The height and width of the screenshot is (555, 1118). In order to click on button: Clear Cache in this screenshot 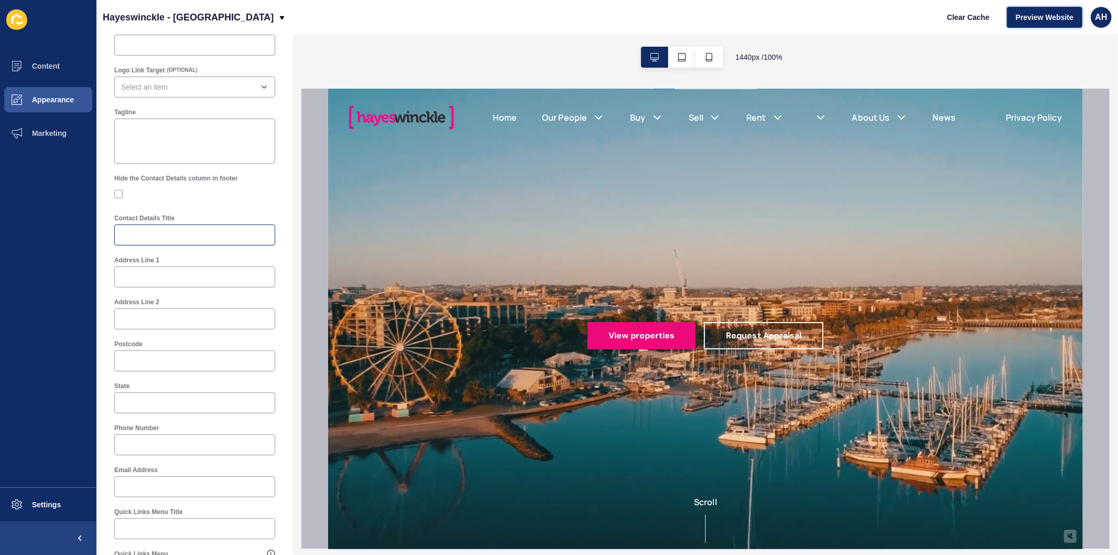, I will do `click(968, 17)`.